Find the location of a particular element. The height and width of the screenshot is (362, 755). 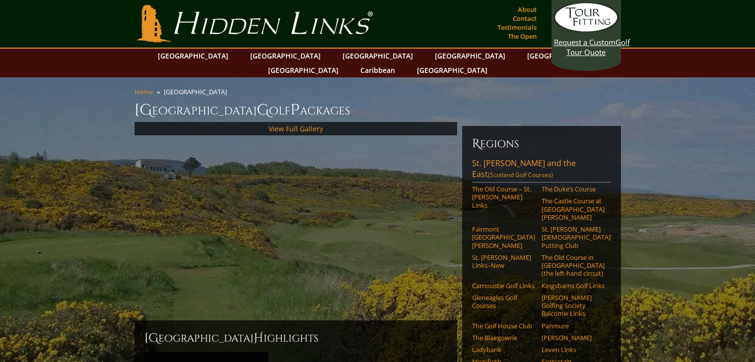

a: The Duke’s Course is located at coordinates (573, 189).